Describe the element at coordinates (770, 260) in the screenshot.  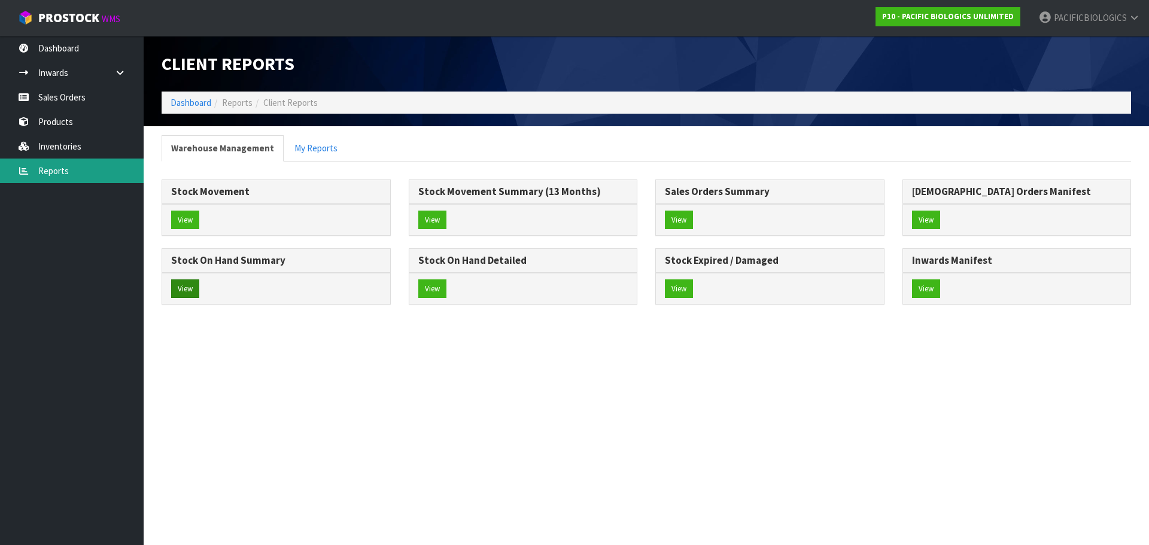
I see `h3: Stock Expired / Damaged` at that location.